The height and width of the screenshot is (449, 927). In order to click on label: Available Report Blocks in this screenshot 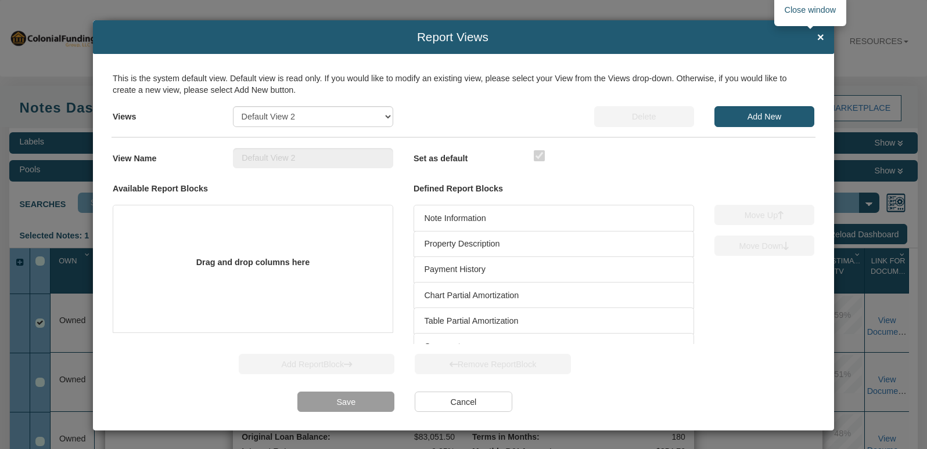, I will do `click(165, 186)`.